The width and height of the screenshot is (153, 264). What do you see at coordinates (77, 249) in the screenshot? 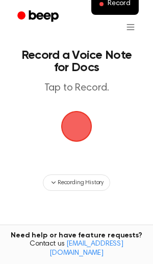
I see `span: Contact us` at bounding box center [77, 249].